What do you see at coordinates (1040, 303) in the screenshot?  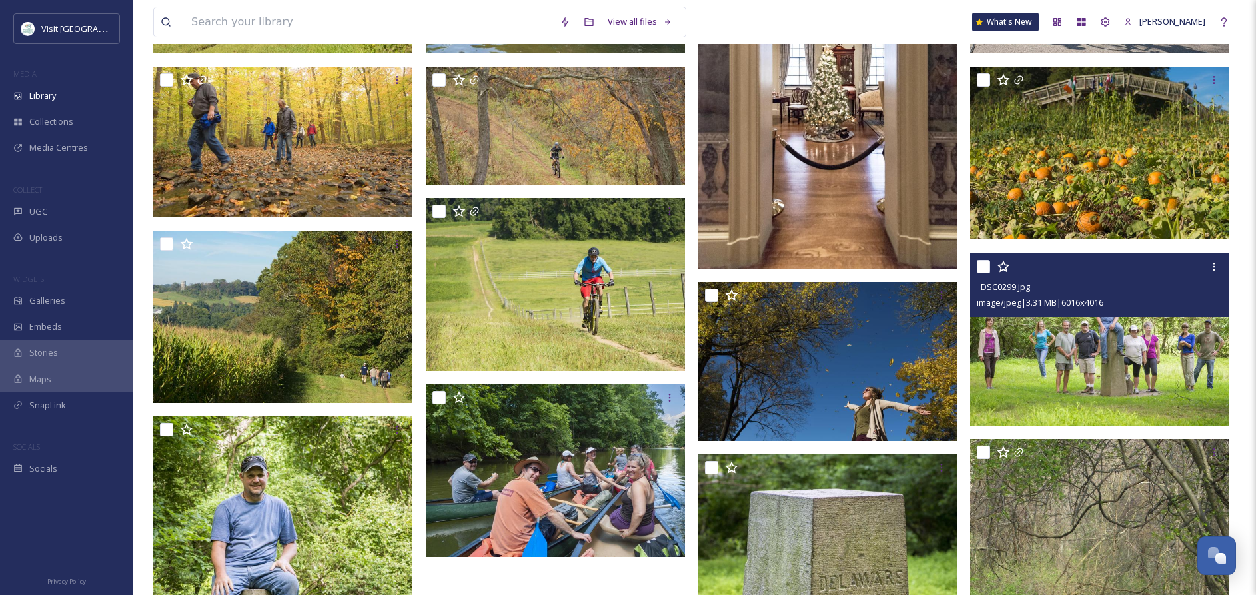 I see `span: image/jpeg | 3.31 MB | 6016 x 4016` at bounding box center [1040, 303].